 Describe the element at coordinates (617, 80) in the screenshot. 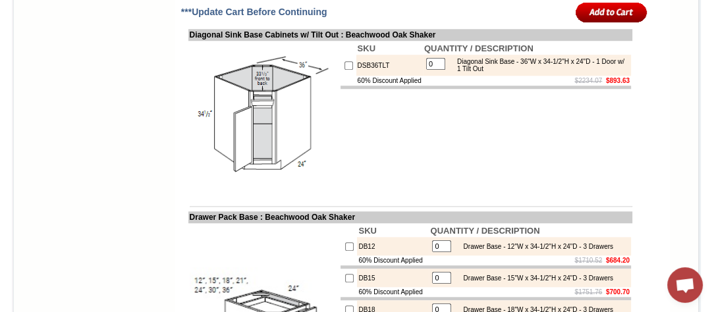

I see `b: $893.63` at that location.